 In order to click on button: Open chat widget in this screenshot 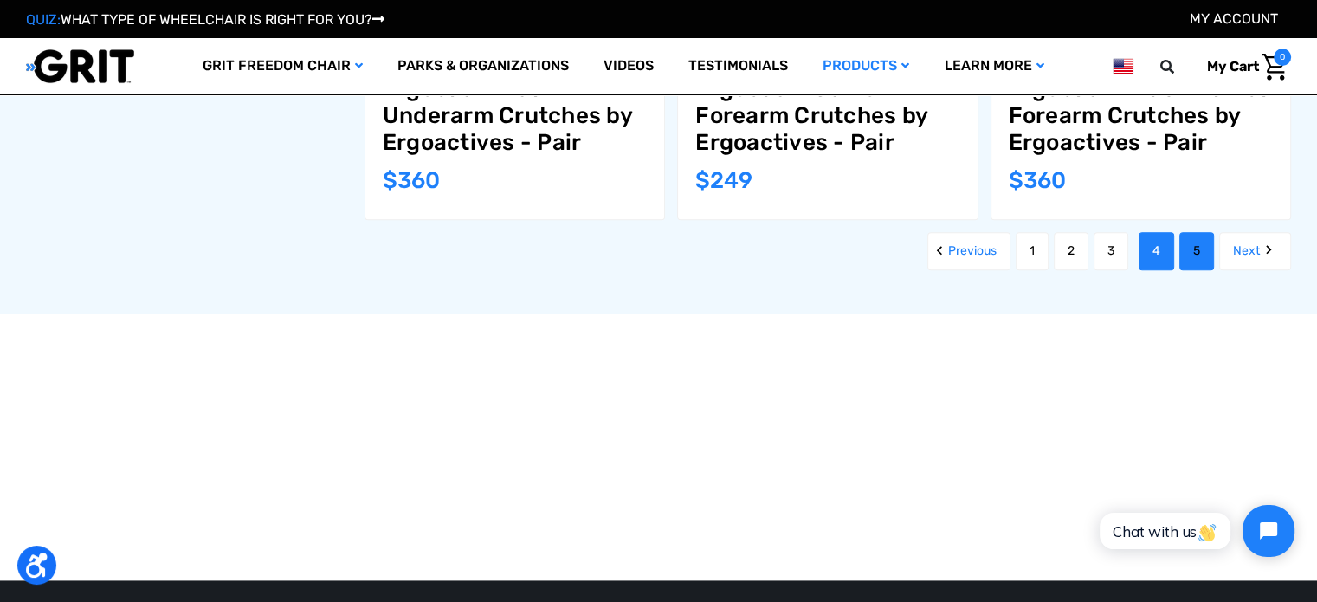, I will do `click(188, 41)`.